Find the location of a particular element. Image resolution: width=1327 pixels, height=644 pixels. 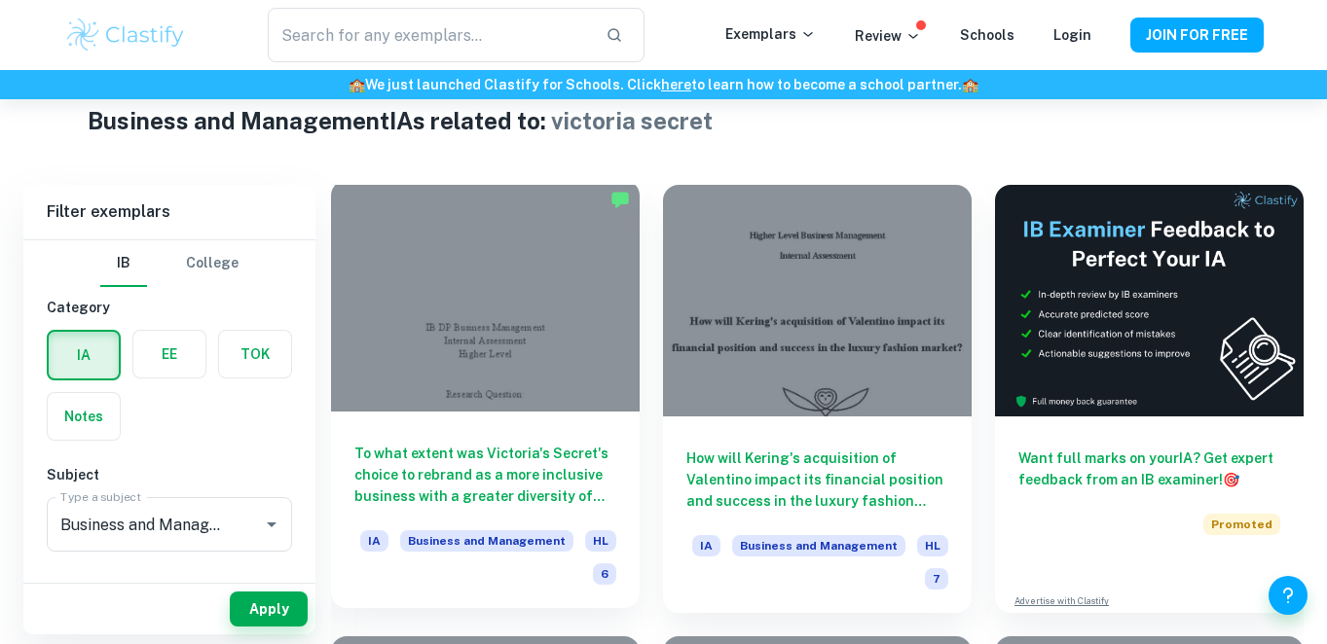

h1: Business and Management IAs related to: is located at coordinates (664, 121).